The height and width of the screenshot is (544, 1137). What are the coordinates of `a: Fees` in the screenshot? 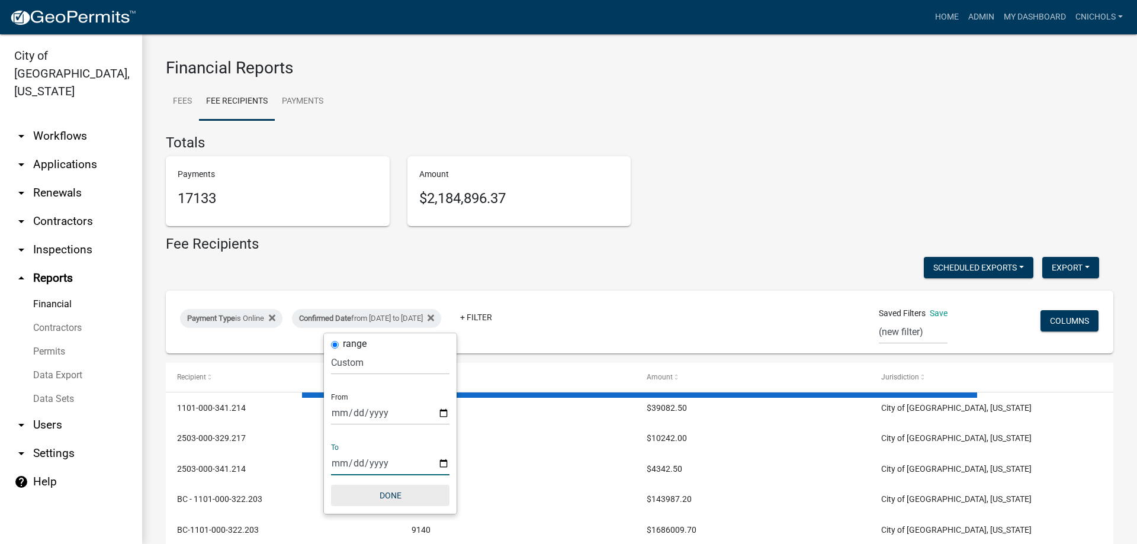 It's located at (182, 102).